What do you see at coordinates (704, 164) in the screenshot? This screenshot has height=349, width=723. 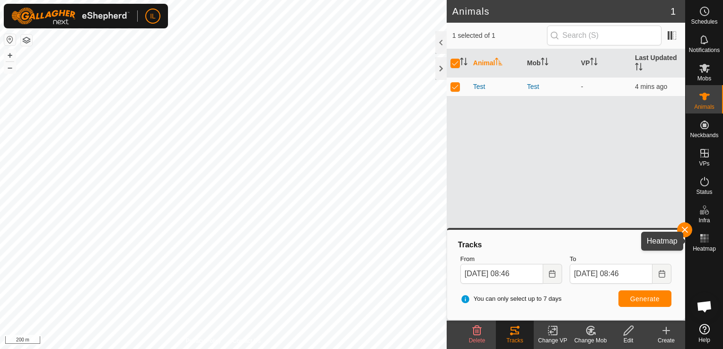 I see `span: VPs` at bounding box center [704, 164].